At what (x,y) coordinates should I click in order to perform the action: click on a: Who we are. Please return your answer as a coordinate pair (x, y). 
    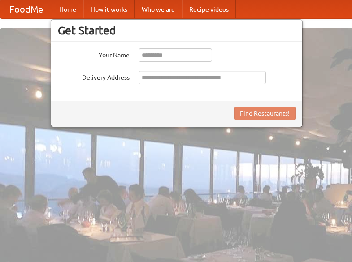
    Looking at the image, I should click on (158, 9).